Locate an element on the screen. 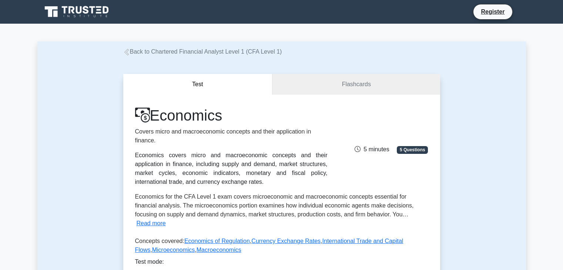  div: Economics covers micro and macroeconomic concepts and their application in finance, including sup... is located at coordinates (231, 169).